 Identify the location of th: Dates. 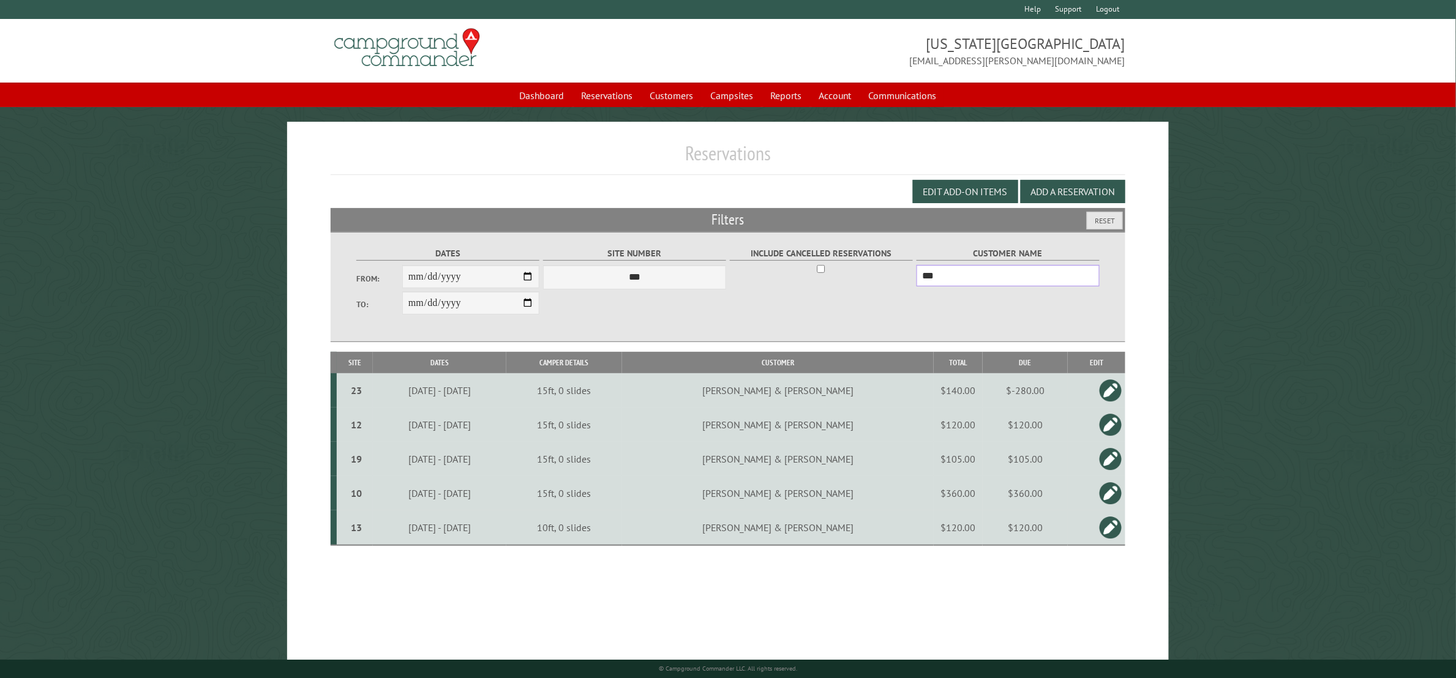
(440, 362).